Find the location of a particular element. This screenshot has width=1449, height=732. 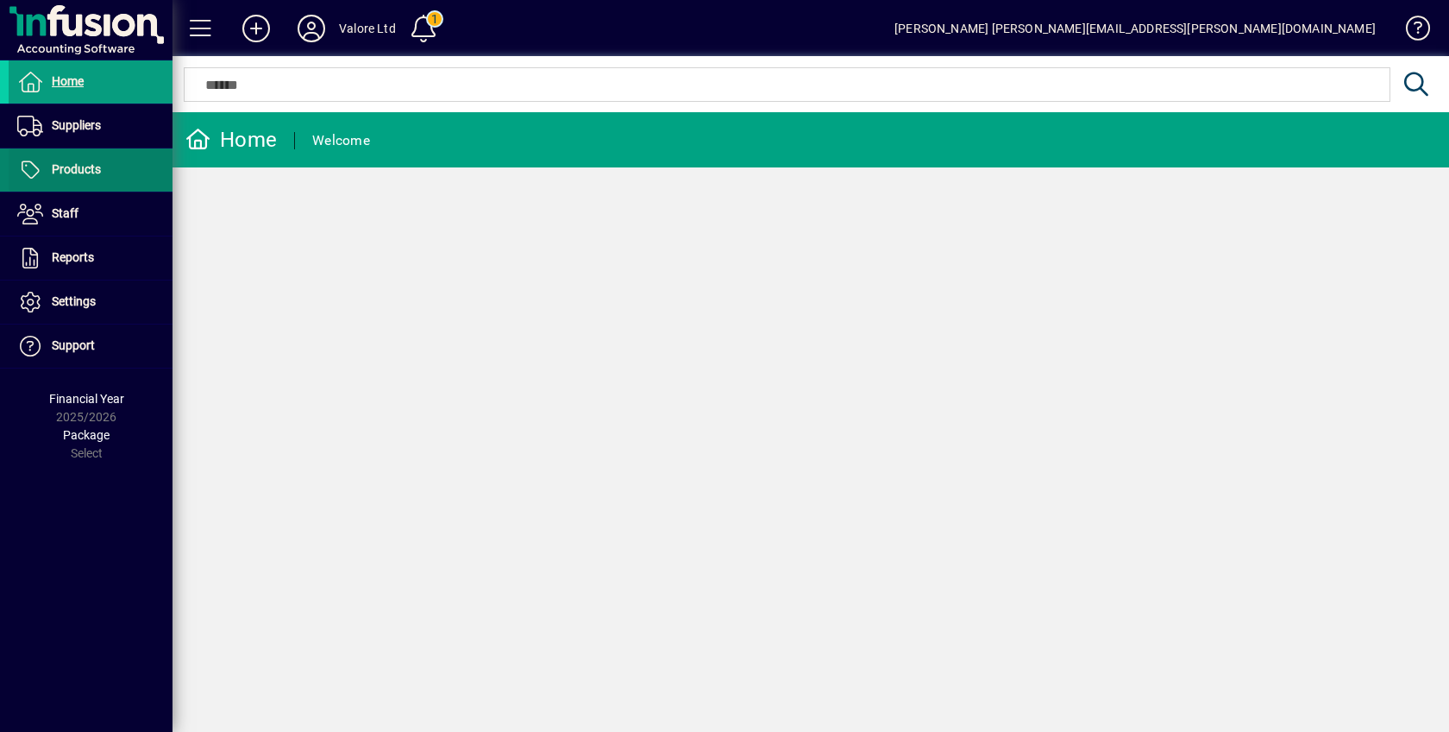

div: Home is located at coordinates (231, 140).